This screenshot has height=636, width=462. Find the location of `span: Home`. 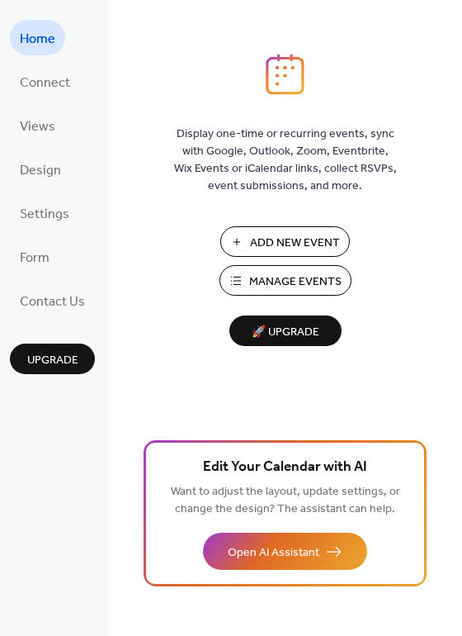

span: Home is located at coordinates (37, 39).